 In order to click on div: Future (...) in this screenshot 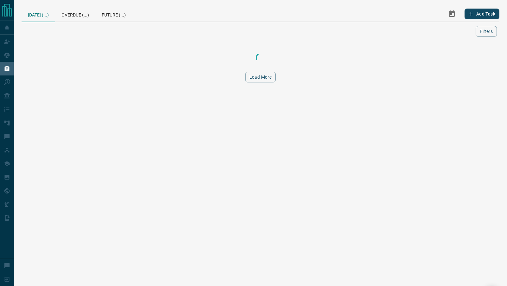, I will do `click(114, 14)`.